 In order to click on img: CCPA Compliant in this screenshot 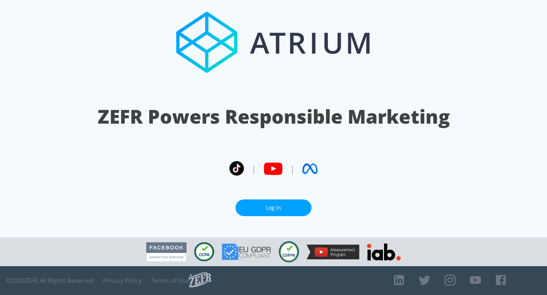, I will do `click(204, 252)`.